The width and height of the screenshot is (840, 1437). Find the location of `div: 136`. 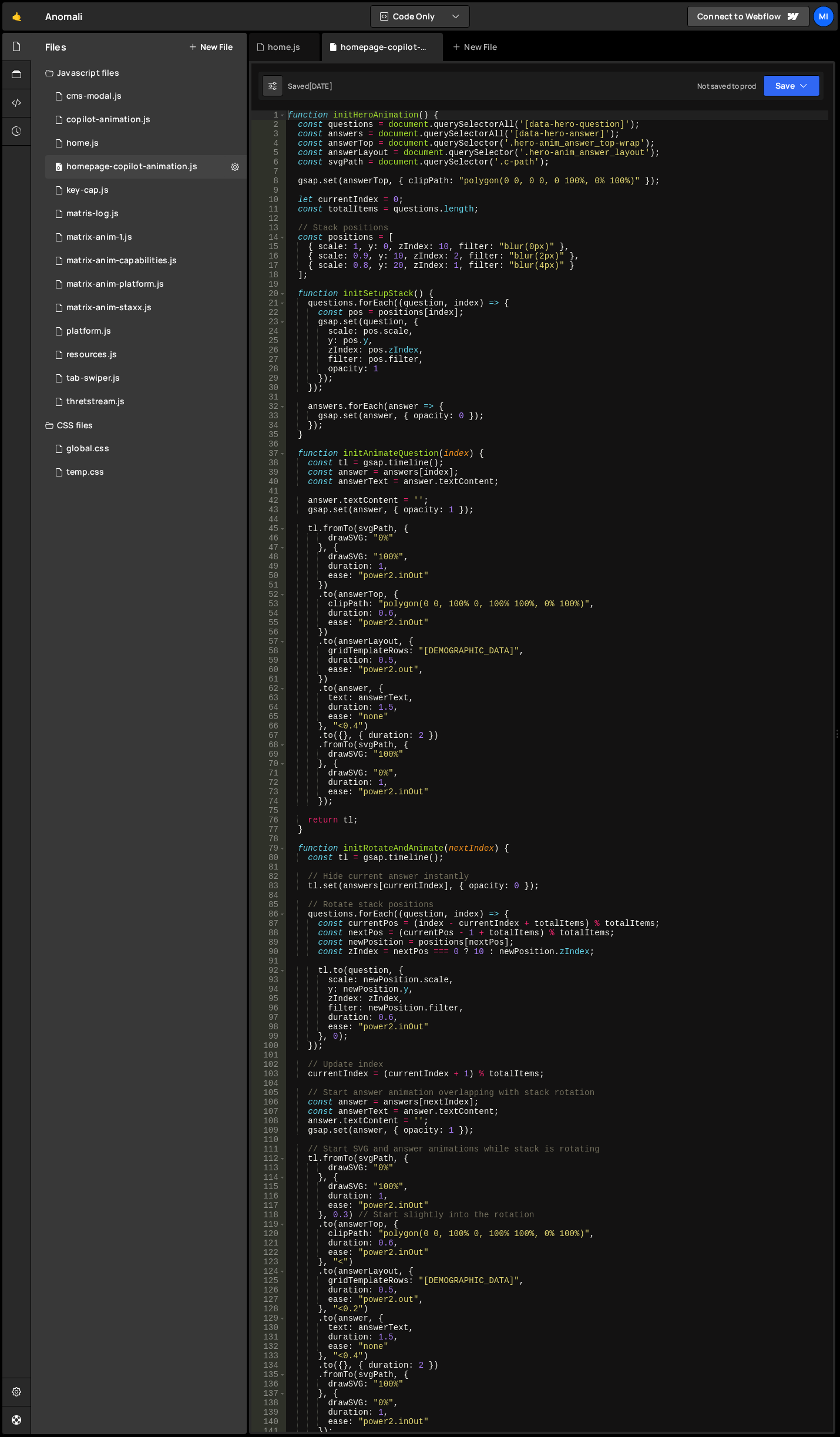

div: 136 is located at coordinates (269, 1384).